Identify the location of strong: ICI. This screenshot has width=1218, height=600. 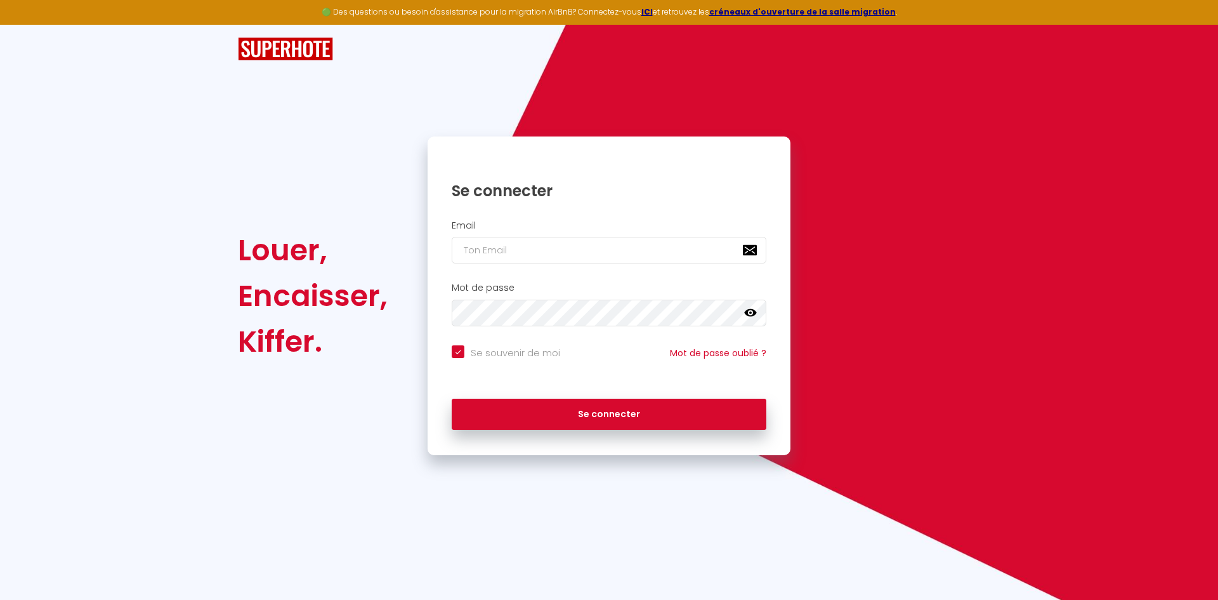
(647, 11).